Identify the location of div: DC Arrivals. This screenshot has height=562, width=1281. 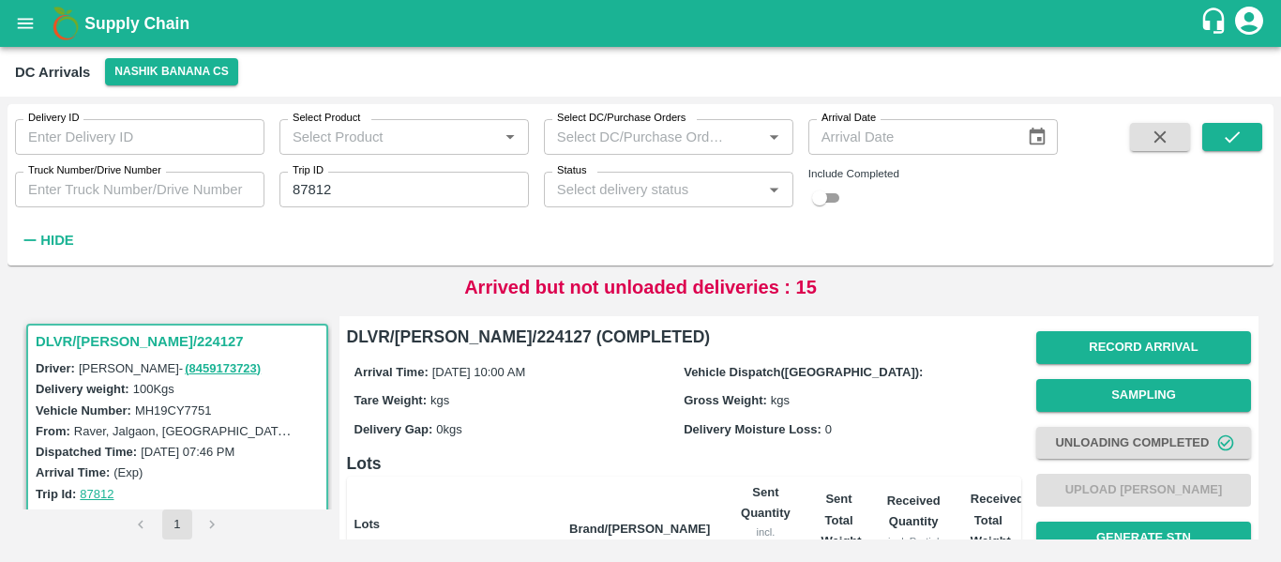
(53, 72).